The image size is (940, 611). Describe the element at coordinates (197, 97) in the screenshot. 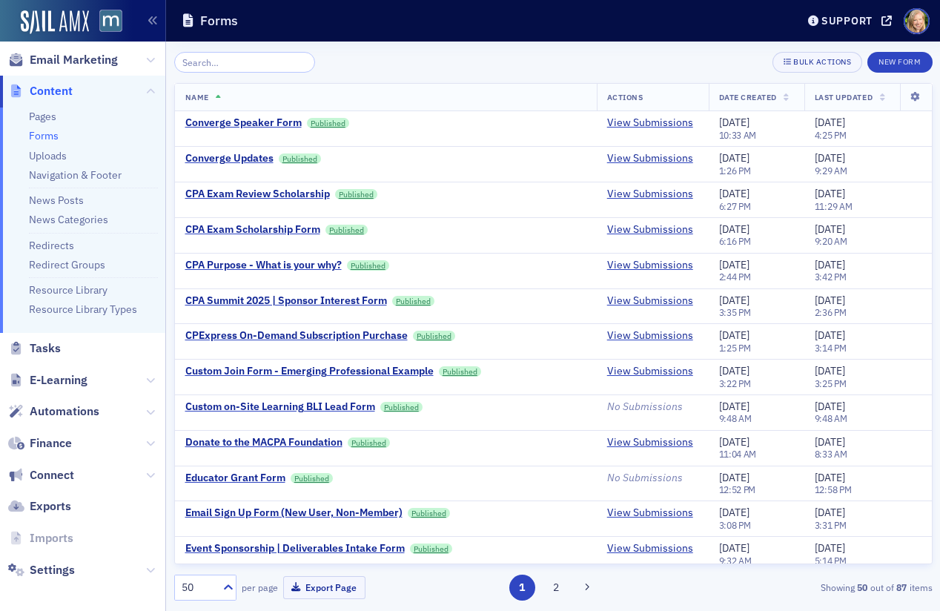

I see `span: Name` at that location.